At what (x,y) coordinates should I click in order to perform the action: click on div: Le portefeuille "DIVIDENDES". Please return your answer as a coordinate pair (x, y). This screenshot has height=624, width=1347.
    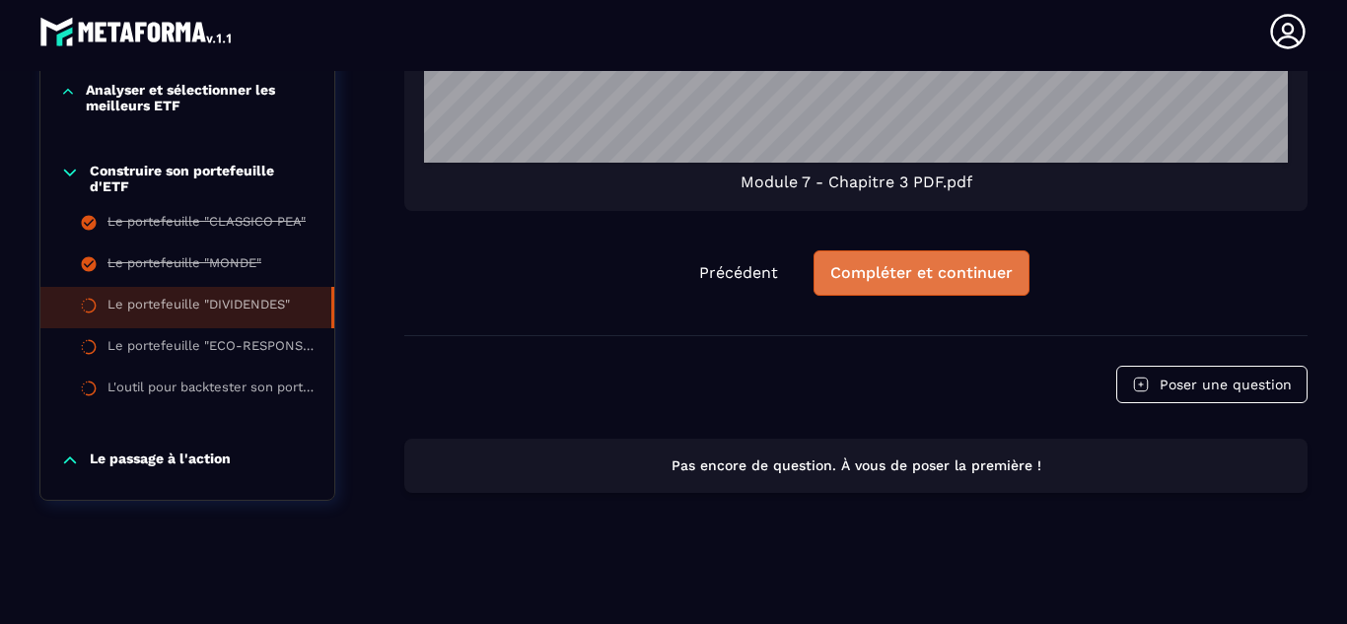
    Looking at the image, I should click on (198, 308).